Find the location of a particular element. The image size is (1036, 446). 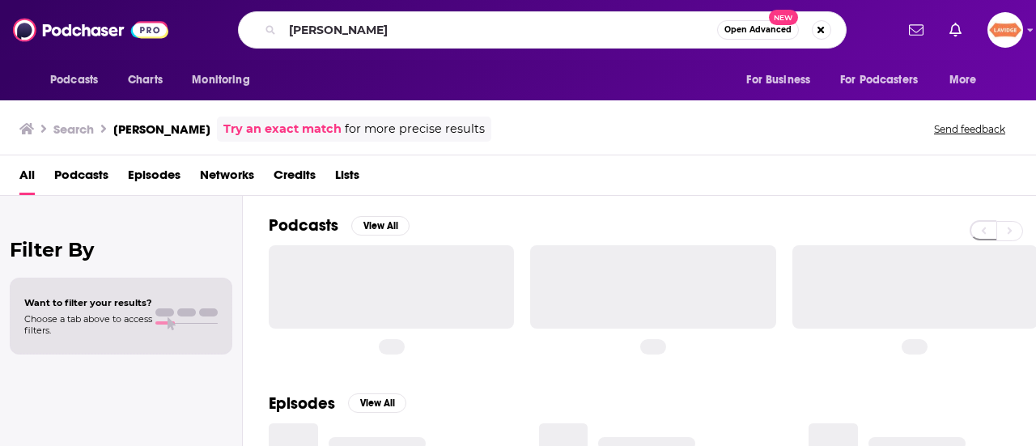

span: Episodes is located at coordinates (154, 178).